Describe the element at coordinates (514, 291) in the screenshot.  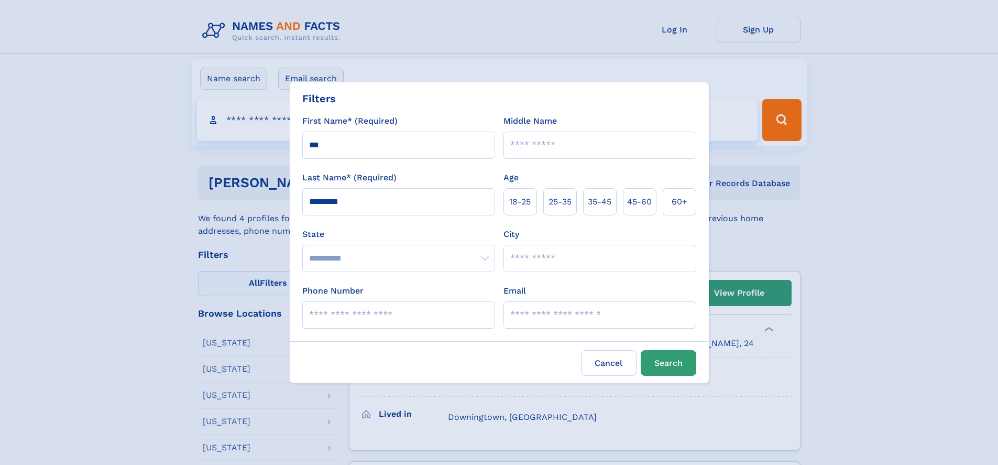
I see `label: Email` at that location.